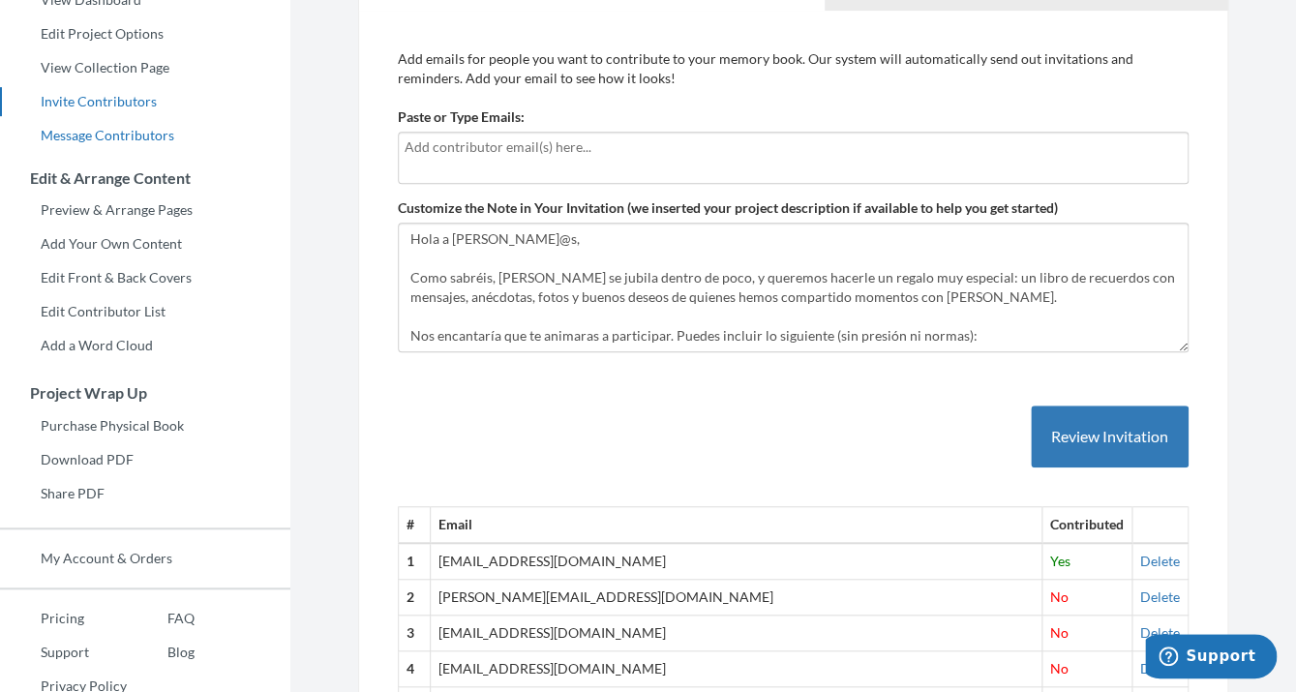  Describe the element at coordinates (414, 633) in the screenshot. I see `th: 3` at that location.